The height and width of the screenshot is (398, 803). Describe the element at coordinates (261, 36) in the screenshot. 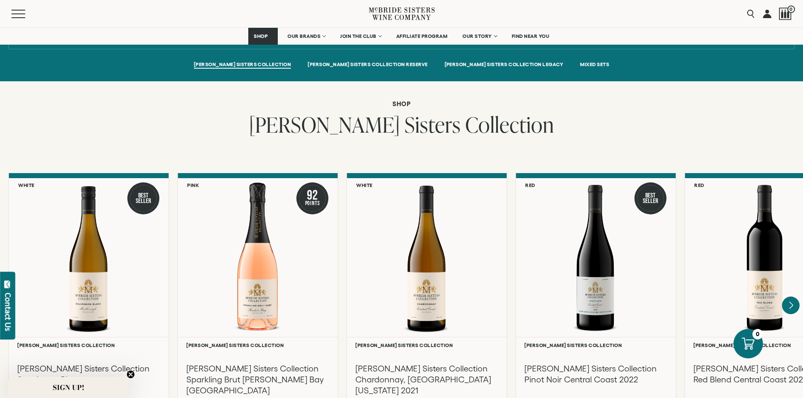

I see `span: SHOP` at that location.